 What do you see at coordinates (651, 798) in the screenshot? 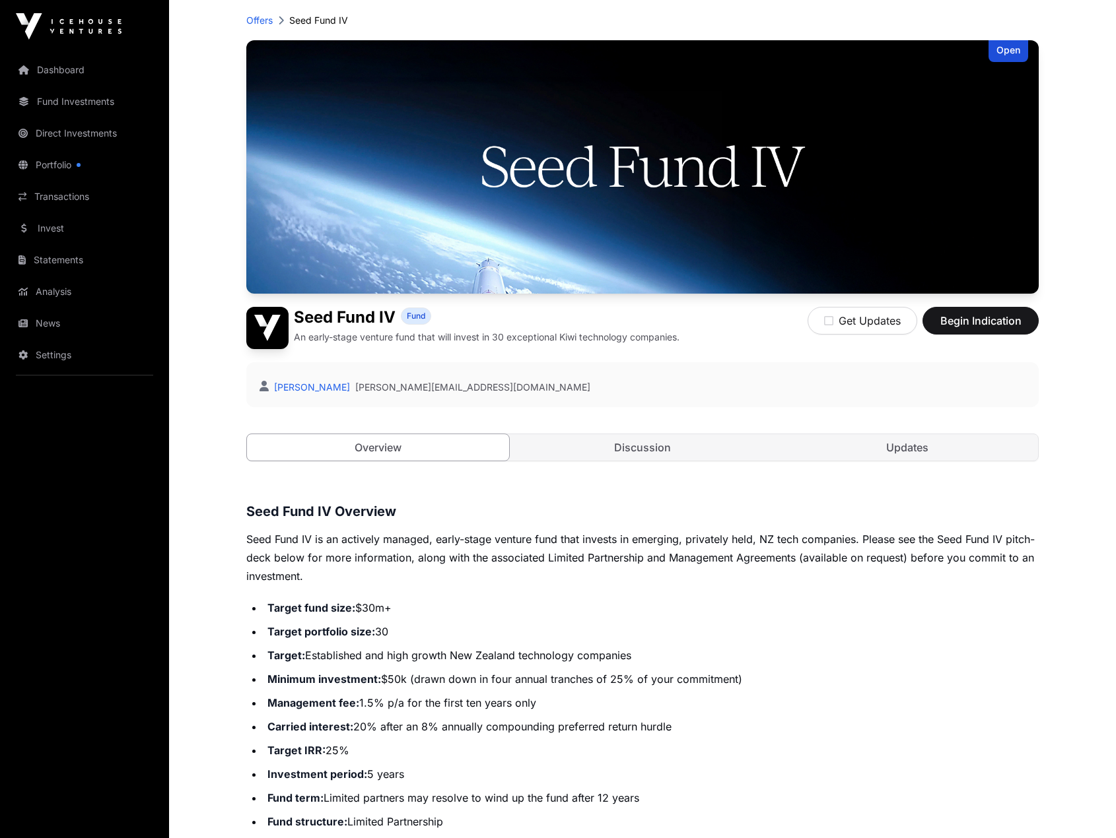
I see `li: Limited partners may resolve to wind up the fund after 12 years` at bounding box center [651, 798].